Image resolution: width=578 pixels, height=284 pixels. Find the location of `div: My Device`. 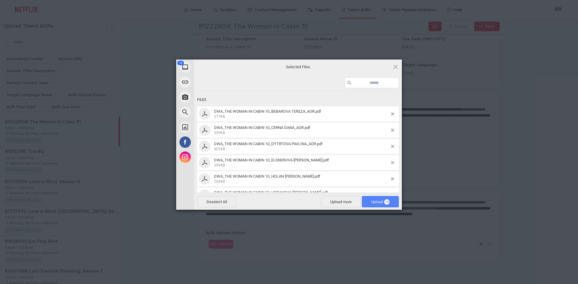

div: My Device is located at coordinates (212, 67).